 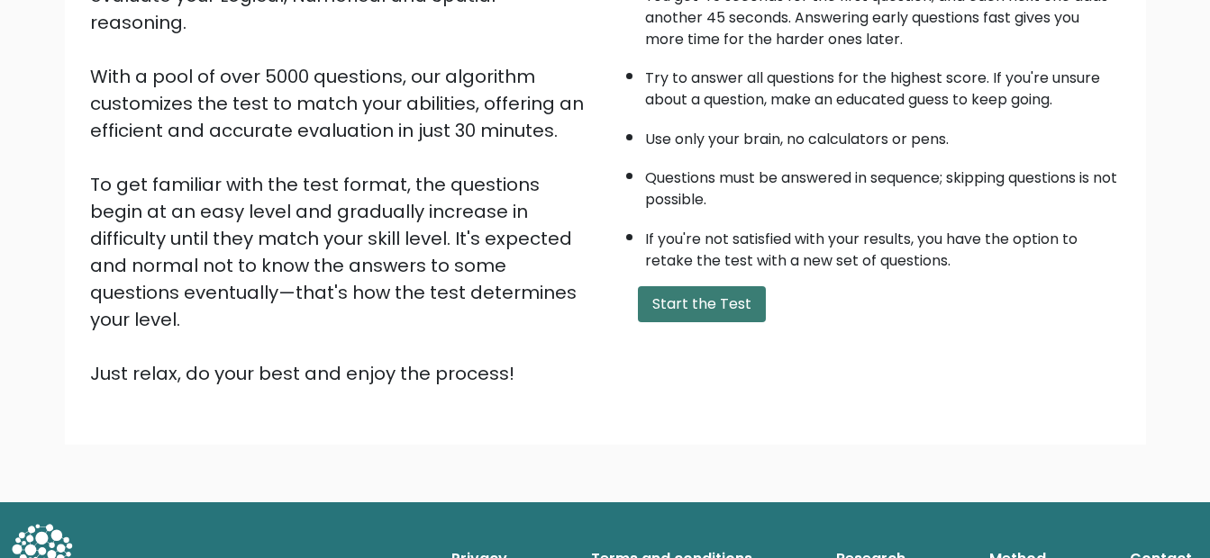 I want to click on li: Questions must be answered in sequence; skipping questions is not possible., so click(x=883, y=185).